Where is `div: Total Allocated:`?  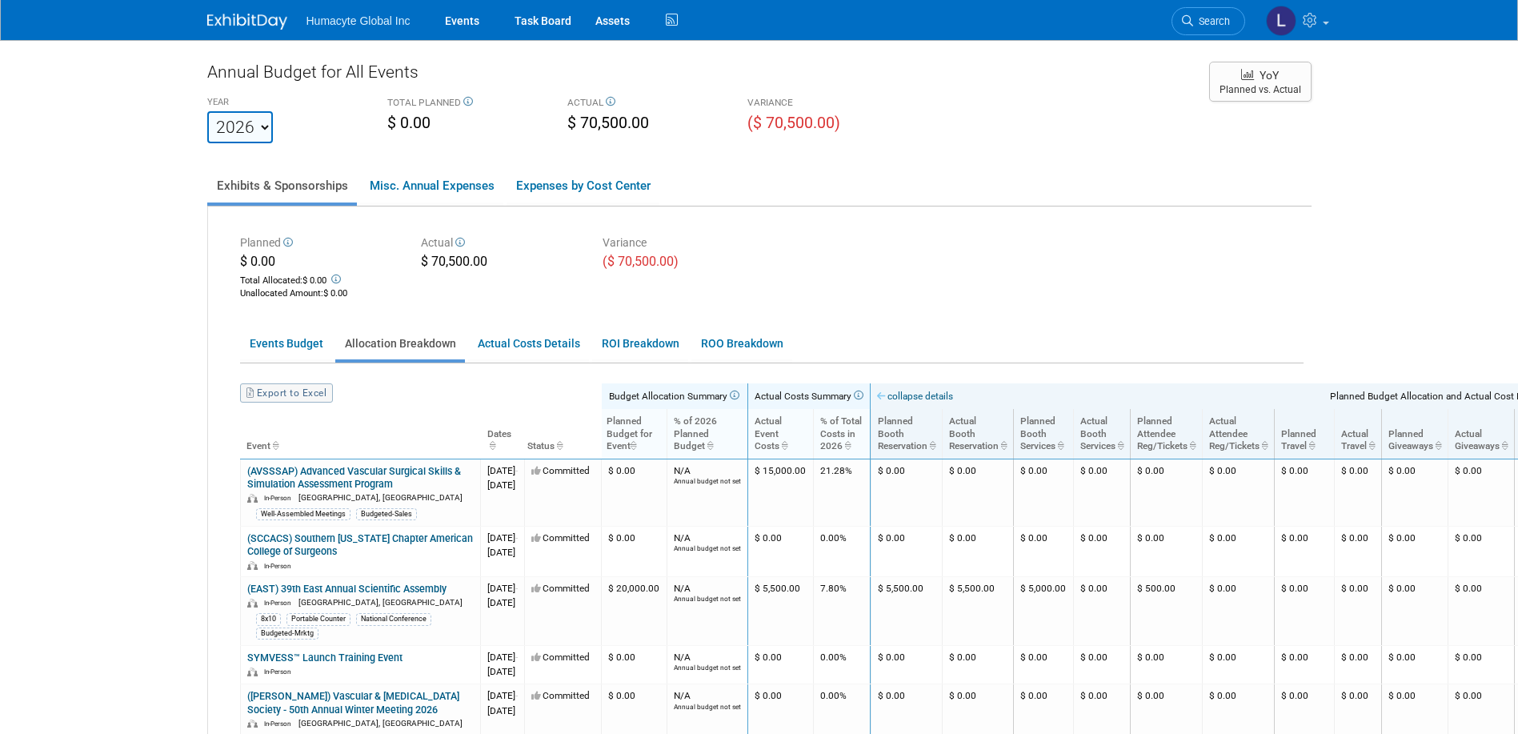 div: Total Allocated: is located at coordinates (319, 279).